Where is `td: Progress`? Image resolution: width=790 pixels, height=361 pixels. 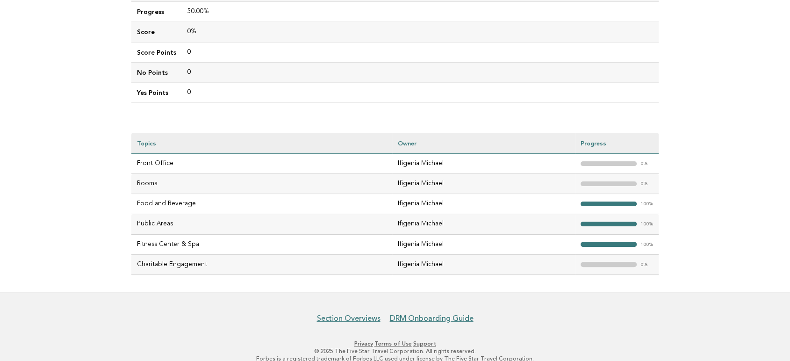 td: Progress is located at coordinates (157, 12).